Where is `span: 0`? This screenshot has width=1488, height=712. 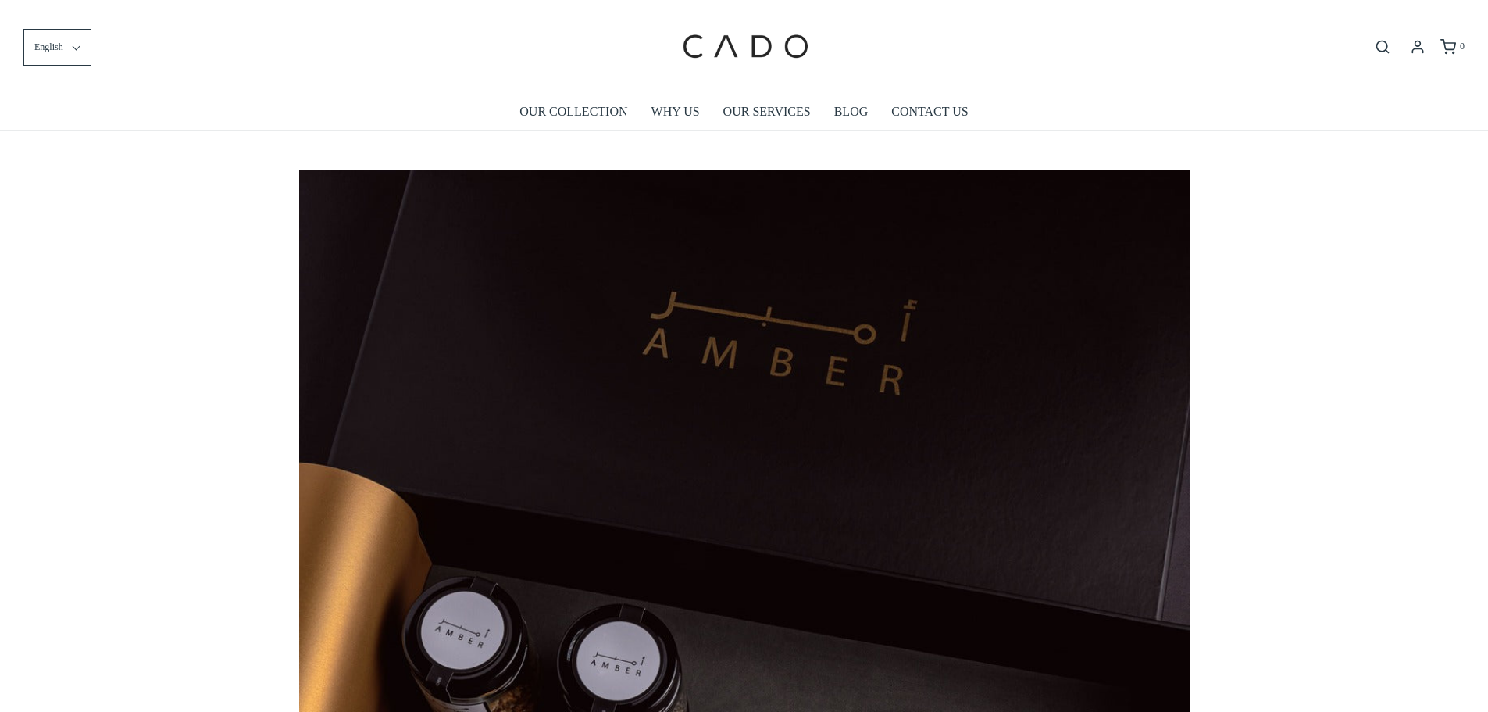 span: 0 is located at coordinates (1462, 46).